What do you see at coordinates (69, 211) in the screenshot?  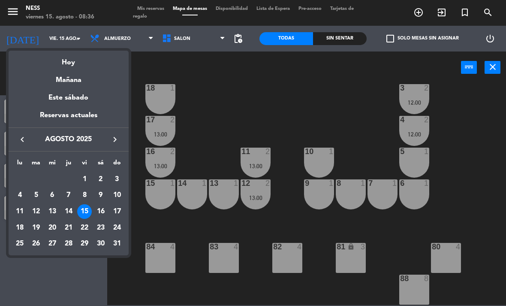 I see `td: 14 de agosto de 2025` at bounding box center [69, 211].